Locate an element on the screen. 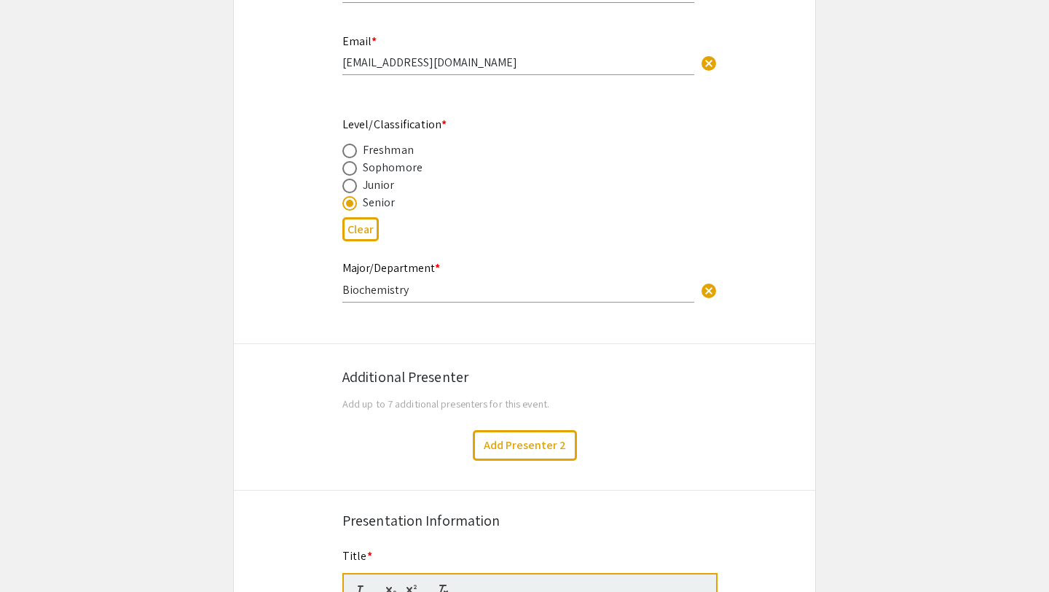  mat-label: Email is located at coordinates (359, 41).